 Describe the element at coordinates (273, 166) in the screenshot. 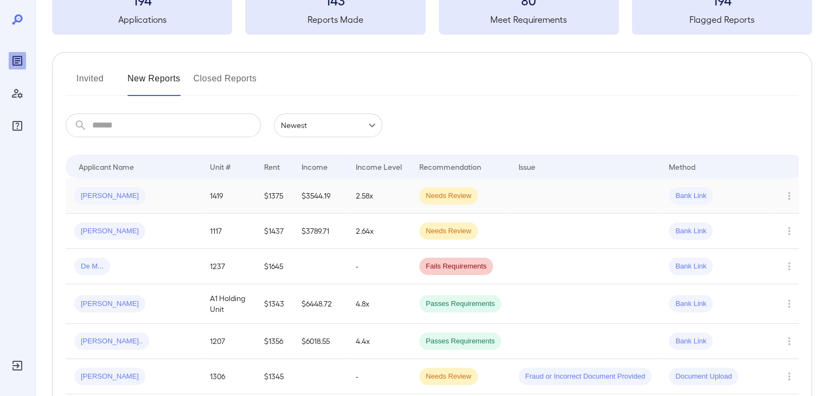

I see `div: Rent` at that location.